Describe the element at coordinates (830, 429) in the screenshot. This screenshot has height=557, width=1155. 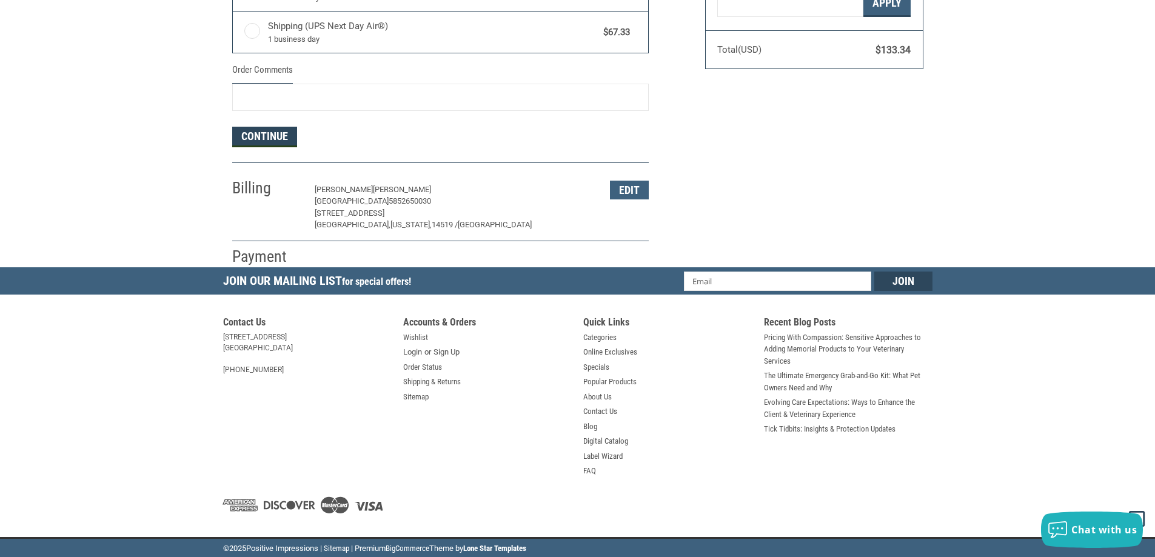
I see `a: Tick Tidbits: Insights & Protection Updates` at that location.